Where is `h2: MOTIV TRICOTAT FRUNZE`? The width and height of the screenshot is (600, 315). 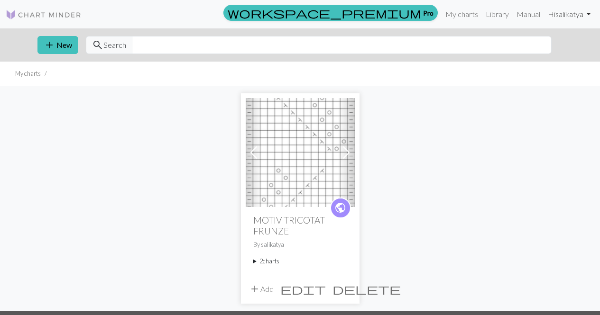
h2: MOTIV TRICOTAT FRUNZE is located at coordinates (300, 226).